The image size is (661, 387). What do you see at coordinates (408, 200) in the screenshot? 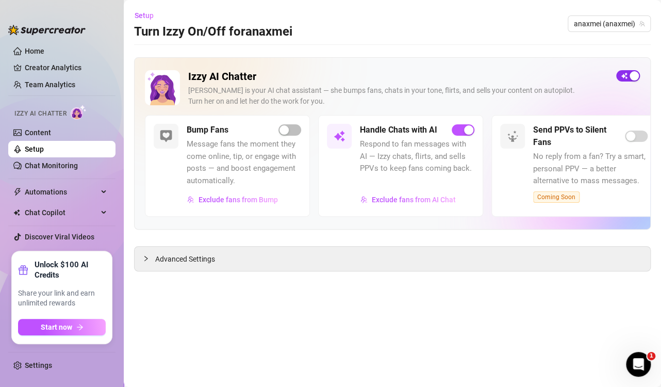
I see `button: Exclude fans from AI Chat` at bounding box center [408, 200].